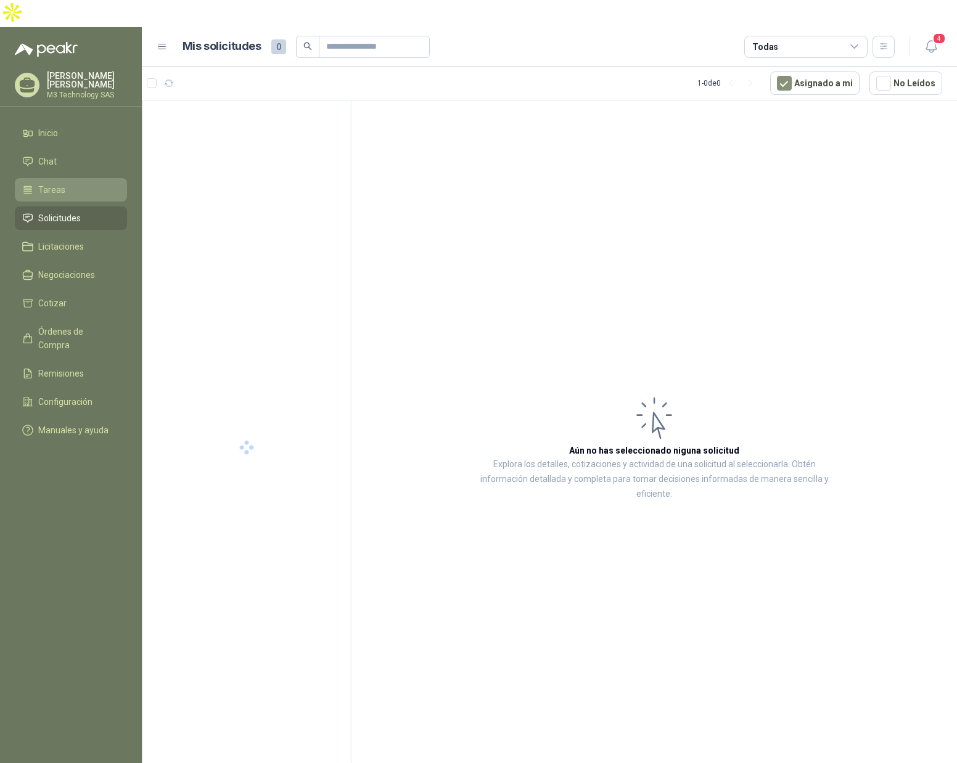 Image resolution: width=957 pixels, height=763 pixels. Describe the element at coordinates (71, 190) in the screenshot. I see `a: Tareas` at that location.